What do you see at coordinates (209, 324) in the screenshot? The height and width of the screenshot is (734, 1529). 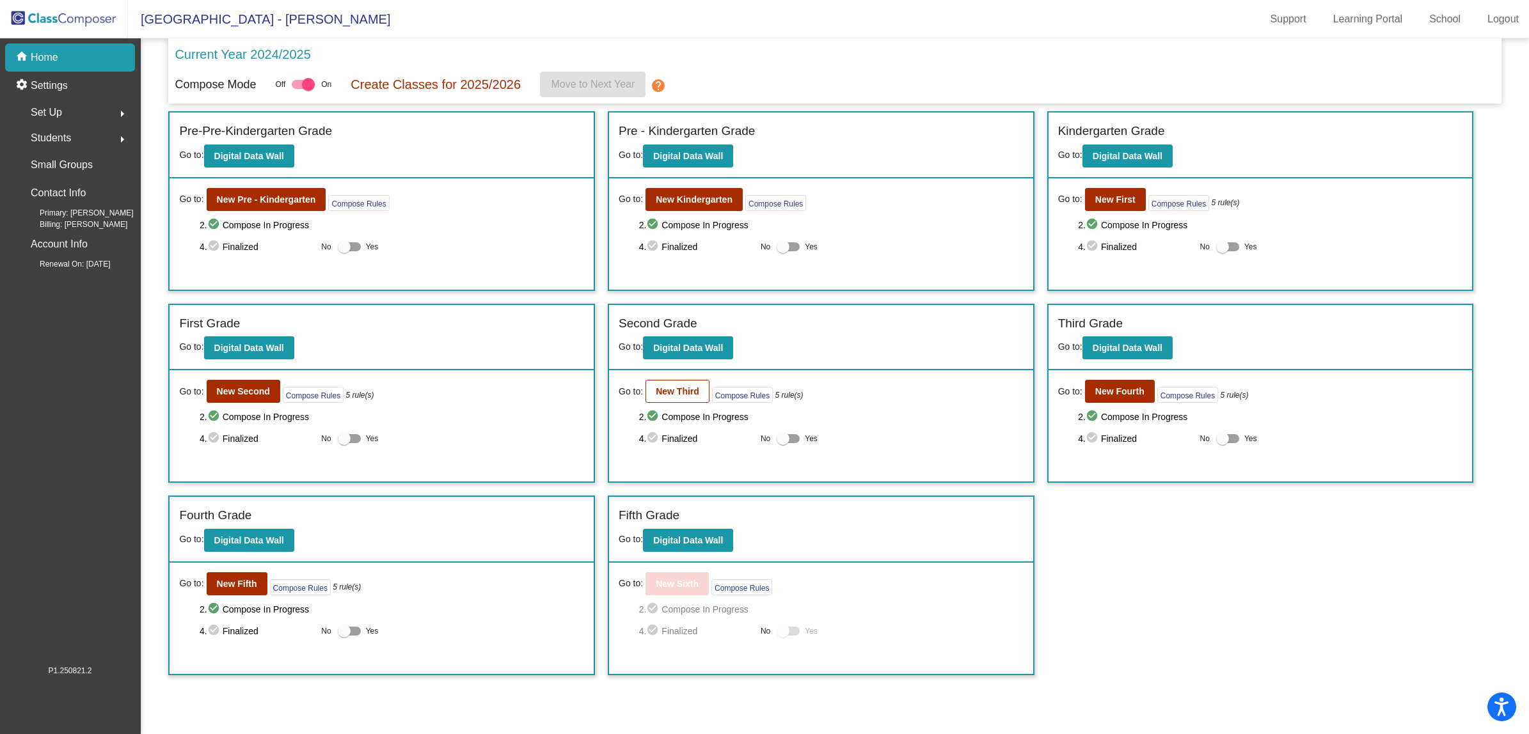 I see `label: First Grade` at bounding box center [209, 324].